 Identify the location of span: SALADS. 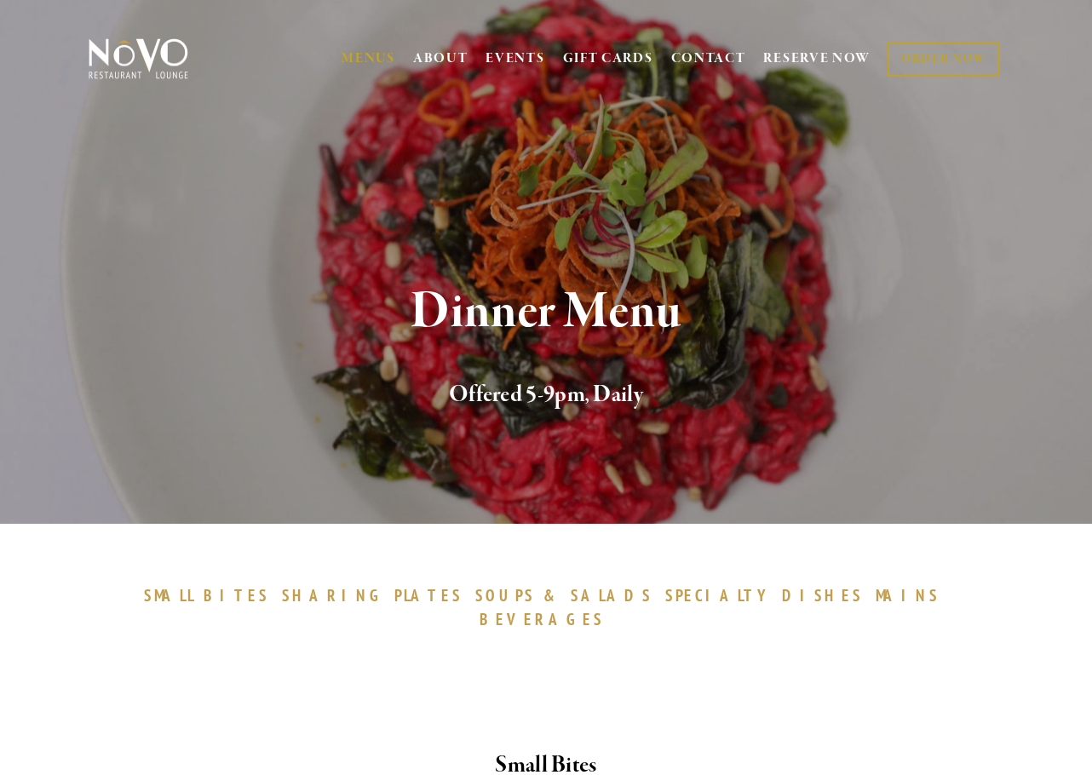
(612, 595).